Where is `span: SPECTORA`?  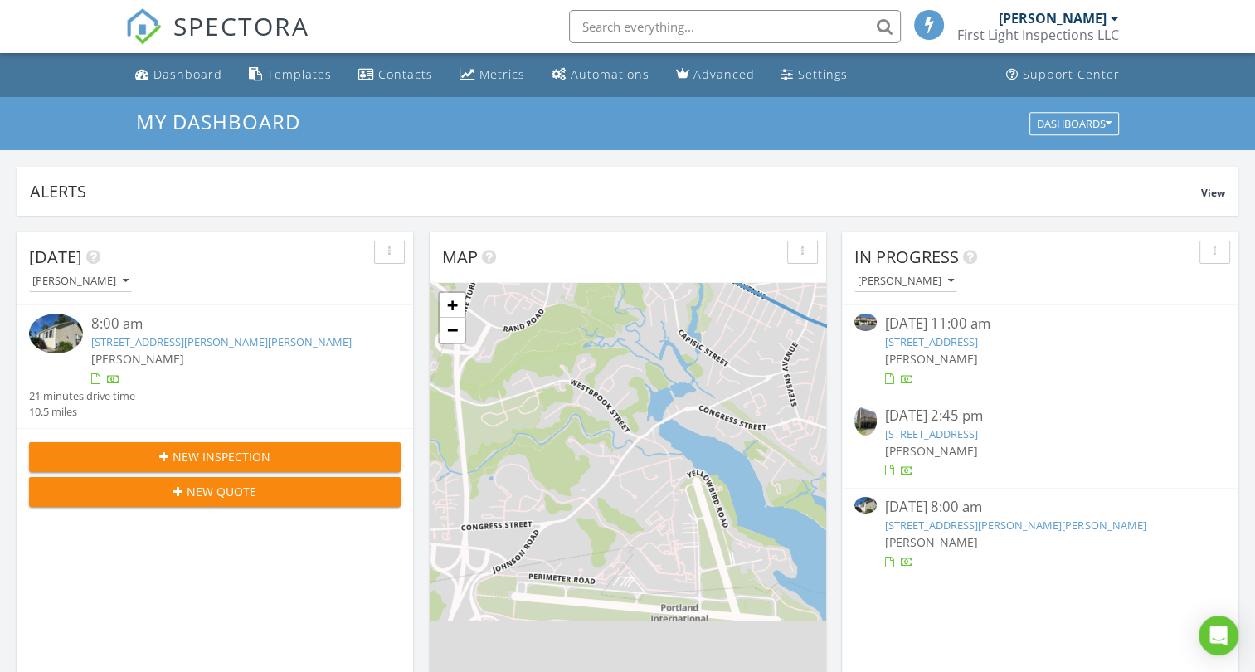
span: SPECTORA is located at coordinates (241, 26).